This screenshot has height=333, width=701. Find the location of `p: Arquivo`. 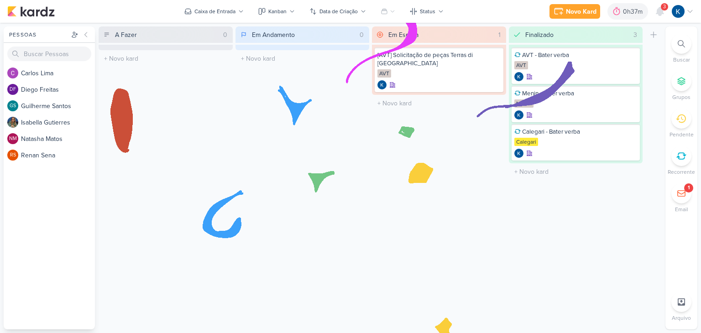

p: Arquivo is located at coordinates (681, 318).